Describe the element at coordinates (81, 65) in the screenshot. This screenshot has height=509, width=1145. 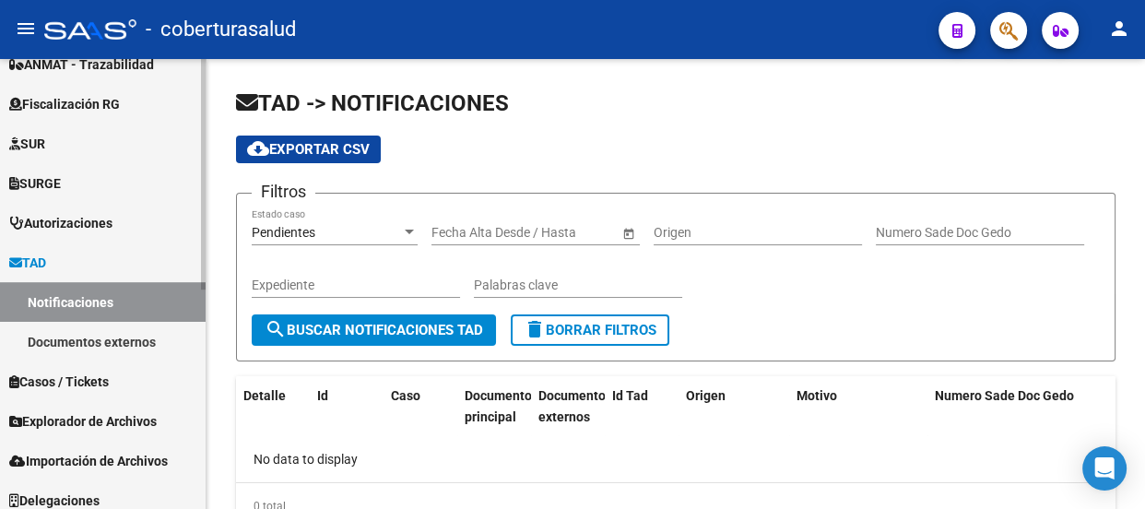
I see `span: ANMAT - Trazabilidad` at that location.